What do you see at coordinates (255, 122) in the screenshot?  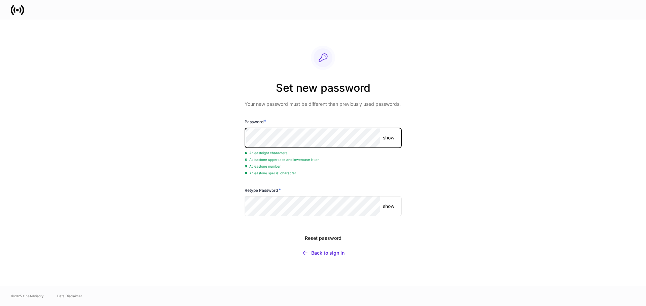 I see `h6: Password` at bounding box center [255, 122].